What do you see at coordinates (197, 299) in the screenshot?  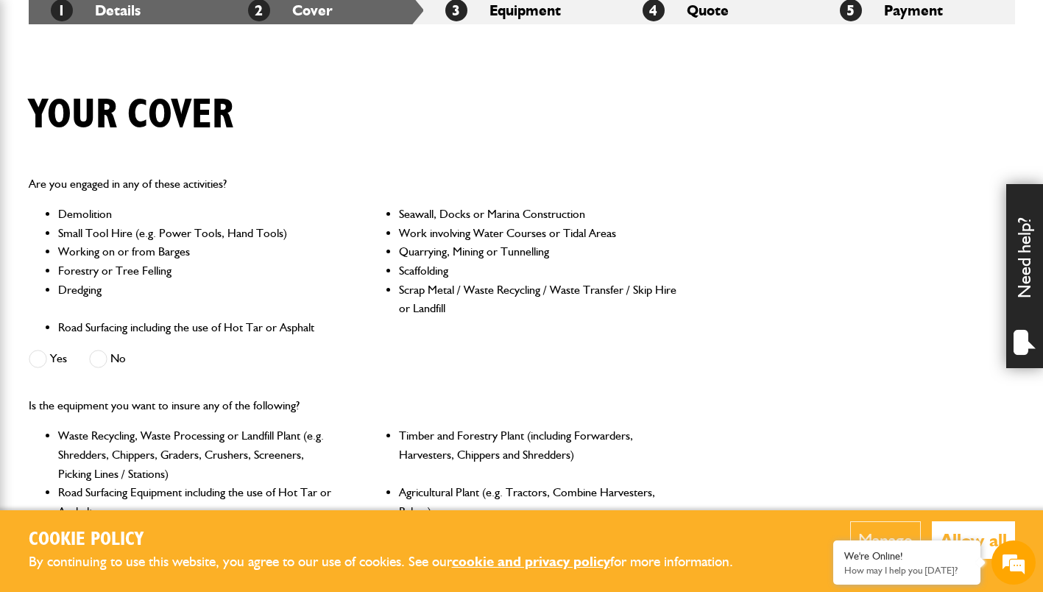 I see `li: Dredging` at bounding box center [197, 299].